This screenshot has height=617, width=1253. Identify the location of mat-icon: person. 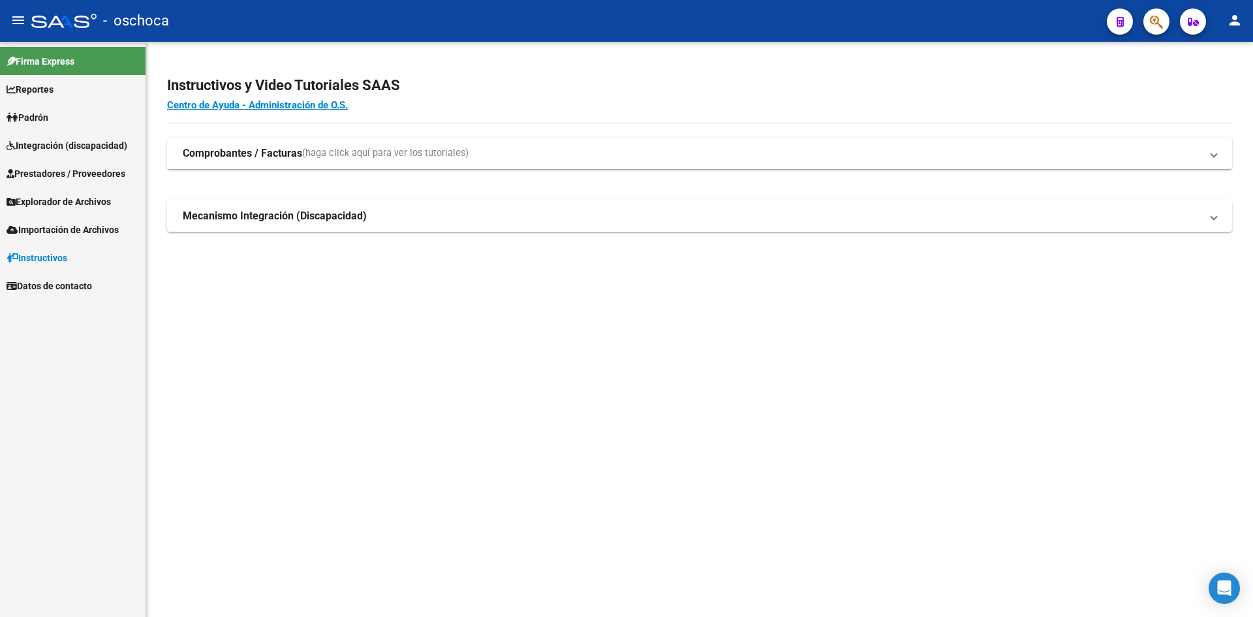
(1235, 20).